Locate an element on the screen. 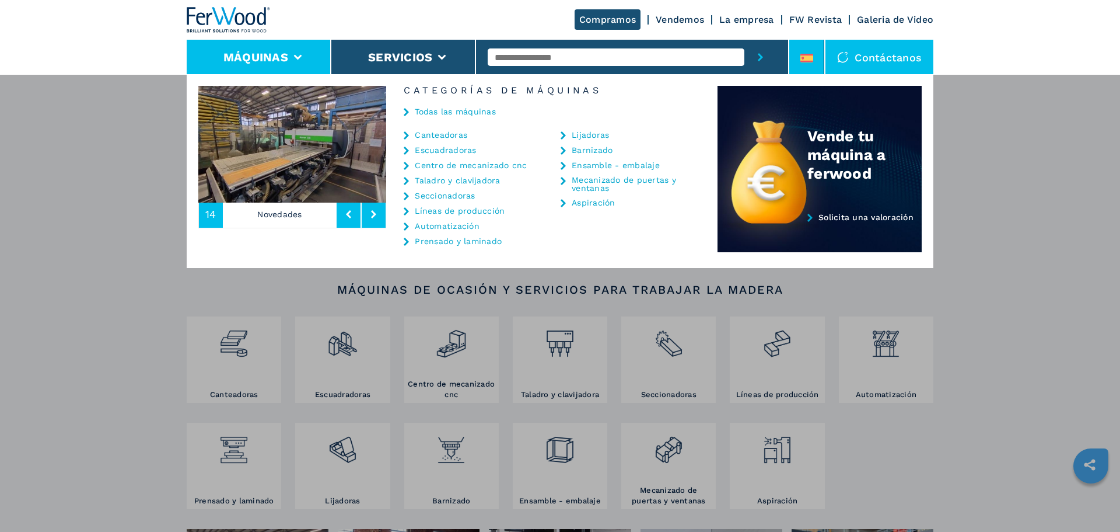 This screenshot has height=532, width=1120. a: Lijadoras is located at coordinates (591, 135).